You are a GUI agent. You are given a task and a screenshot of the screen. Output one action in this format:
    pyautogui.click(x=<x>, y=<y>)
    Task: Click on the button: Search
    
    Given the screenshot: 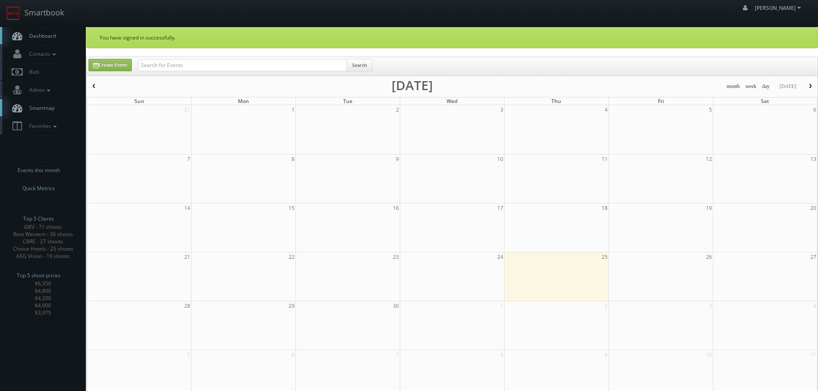 What is the action you would take?
    pyautogui.click(x=359, y=65)
    